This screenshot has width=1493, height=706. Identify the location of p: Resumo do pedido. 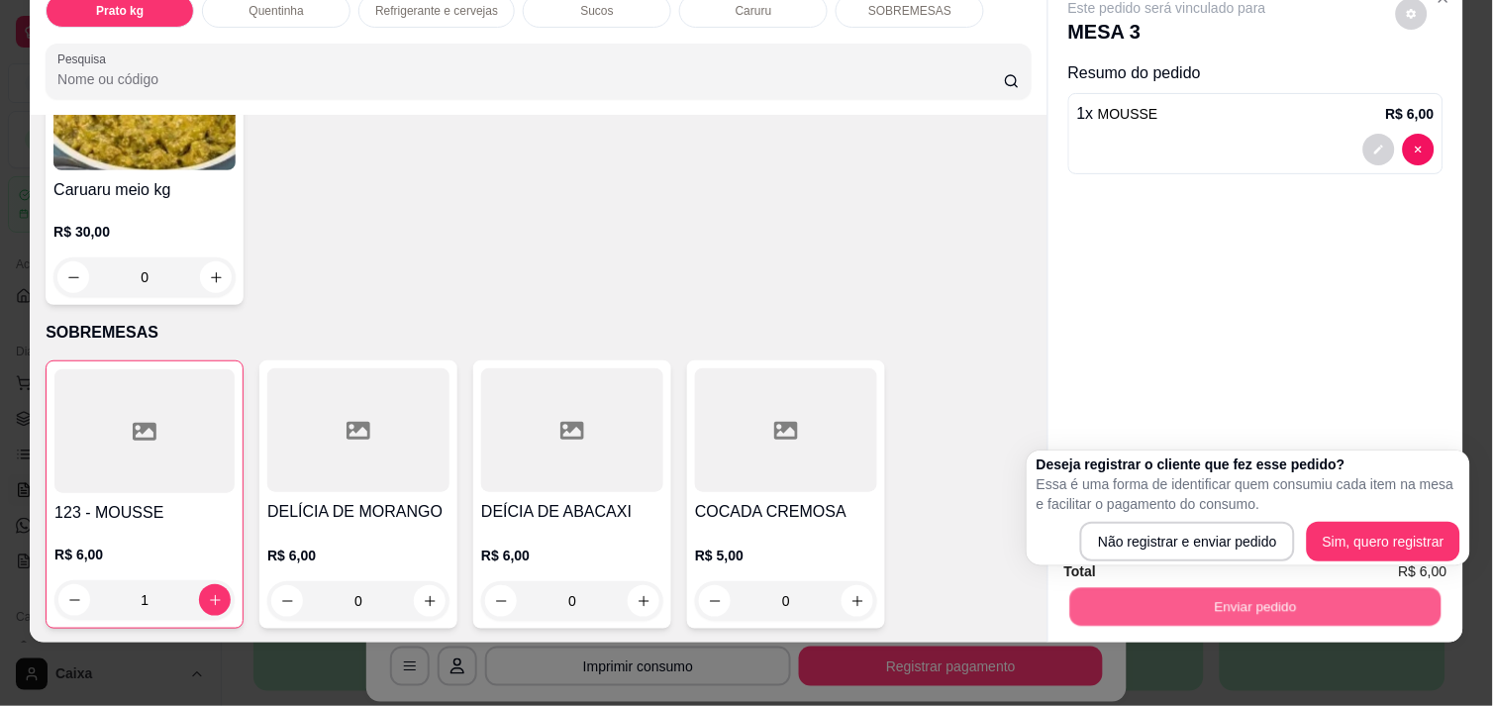
(1256, 73).